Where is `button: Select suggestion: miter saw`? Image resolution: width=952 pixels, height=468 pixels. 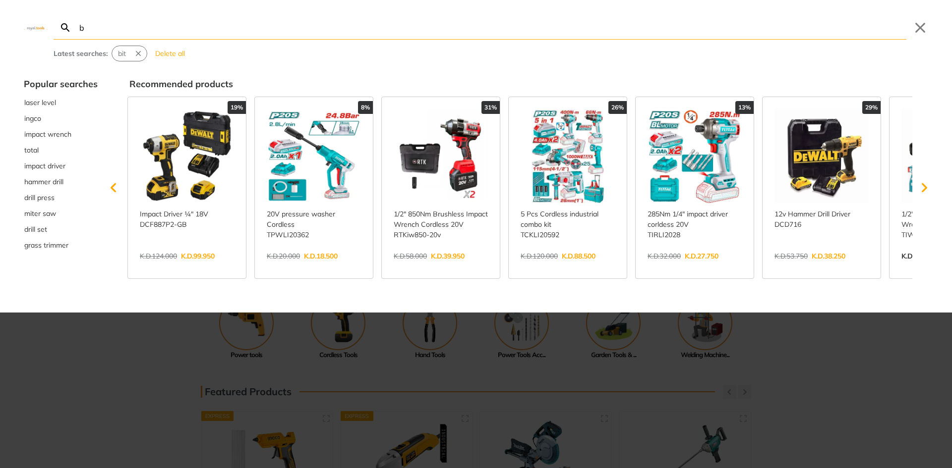
button: Select suggestion: miter saw is located at coordinates (60, 214).